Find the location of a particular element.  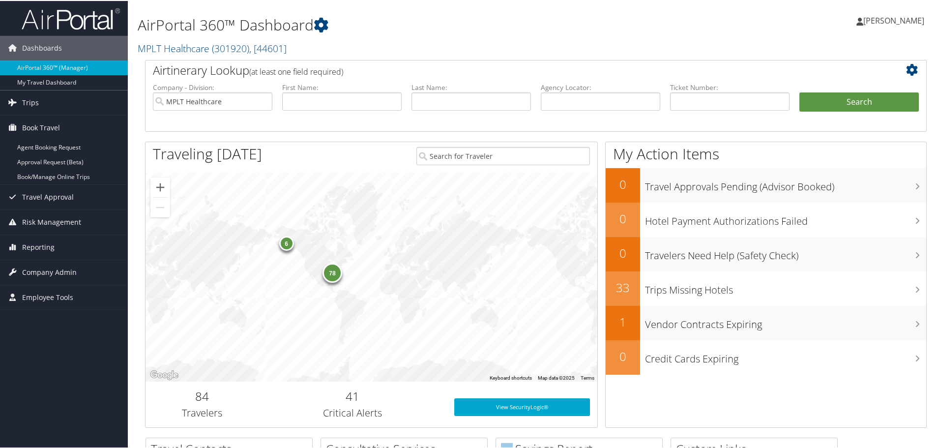

span: , [ 44601 ] is located at coordinates (268, 47).